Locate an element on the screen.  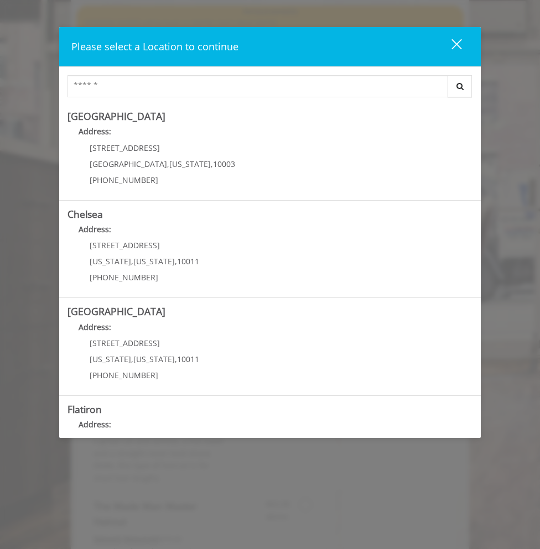
span: 10003 is located at coordinates (224, 164).